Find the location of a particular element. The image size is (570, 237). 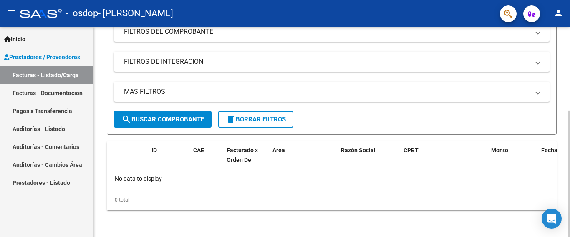

span: Inicio is located at coordinates (15, 39).